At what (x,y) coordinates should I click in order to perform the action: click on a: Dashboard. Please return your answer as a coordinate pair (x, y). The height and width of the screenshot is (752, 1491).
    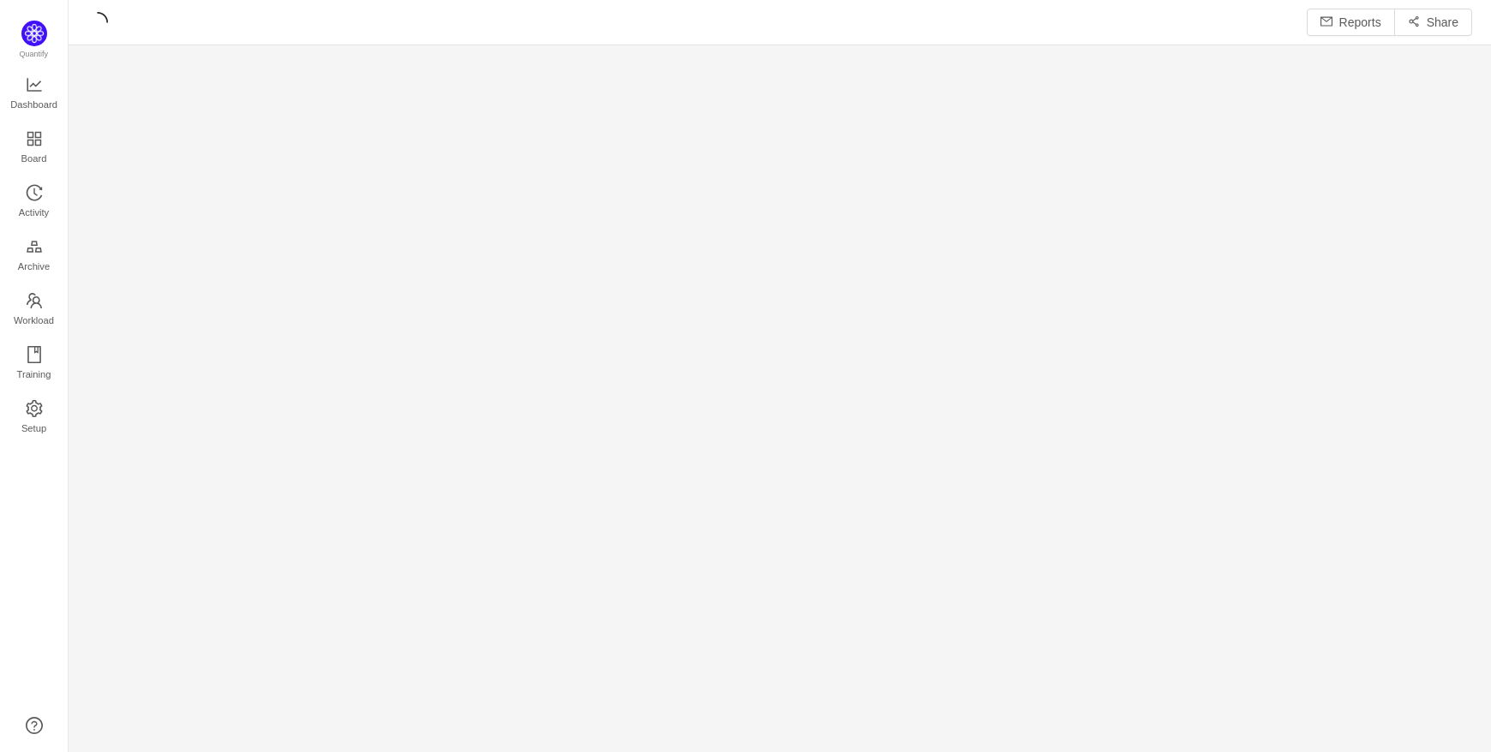
    Looking at the image, I should click on (34, 94).